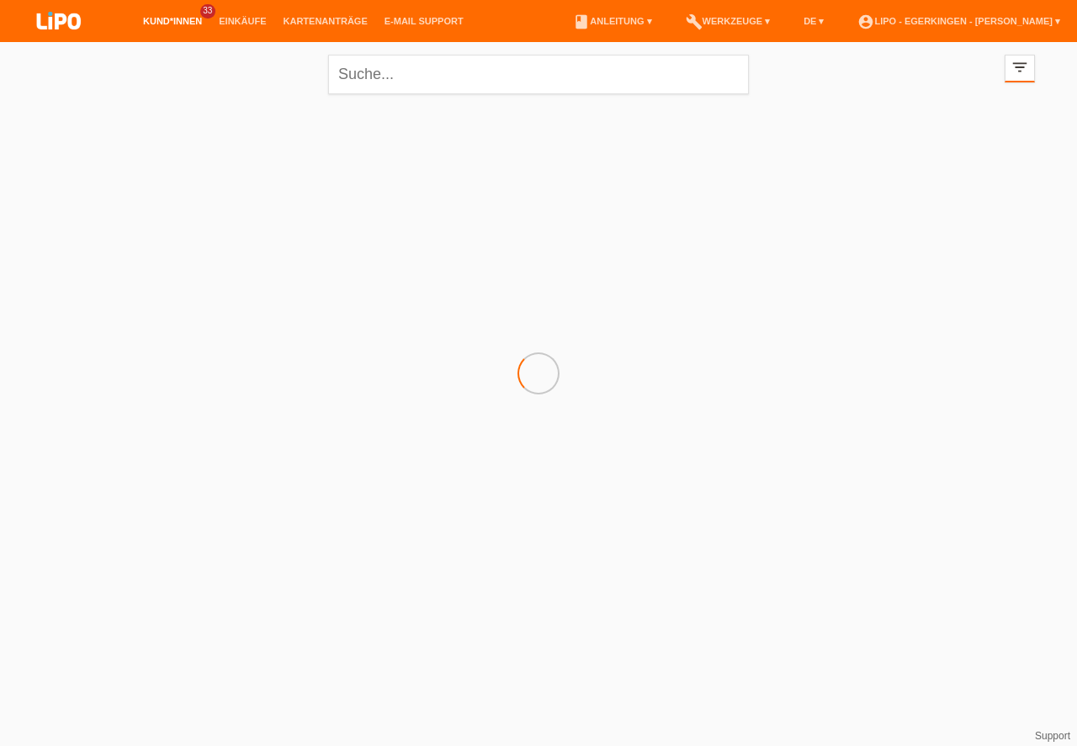 This screenshot has width=1077, height=746. What do you see at coordinates (424, 21) in the screenshot?
I see `a: E-Mail Support` at bounding box center [424, 21].